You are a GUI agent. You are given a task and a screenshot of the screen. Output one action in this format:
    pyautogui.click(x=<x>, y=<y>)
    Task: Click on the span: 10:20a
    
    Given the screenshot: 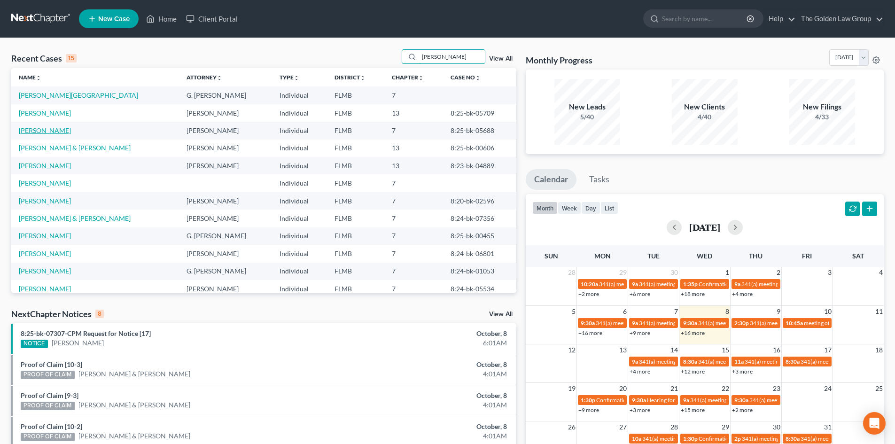 What is the action you would take?
    pyautogui.click(x=589, y=284)
    